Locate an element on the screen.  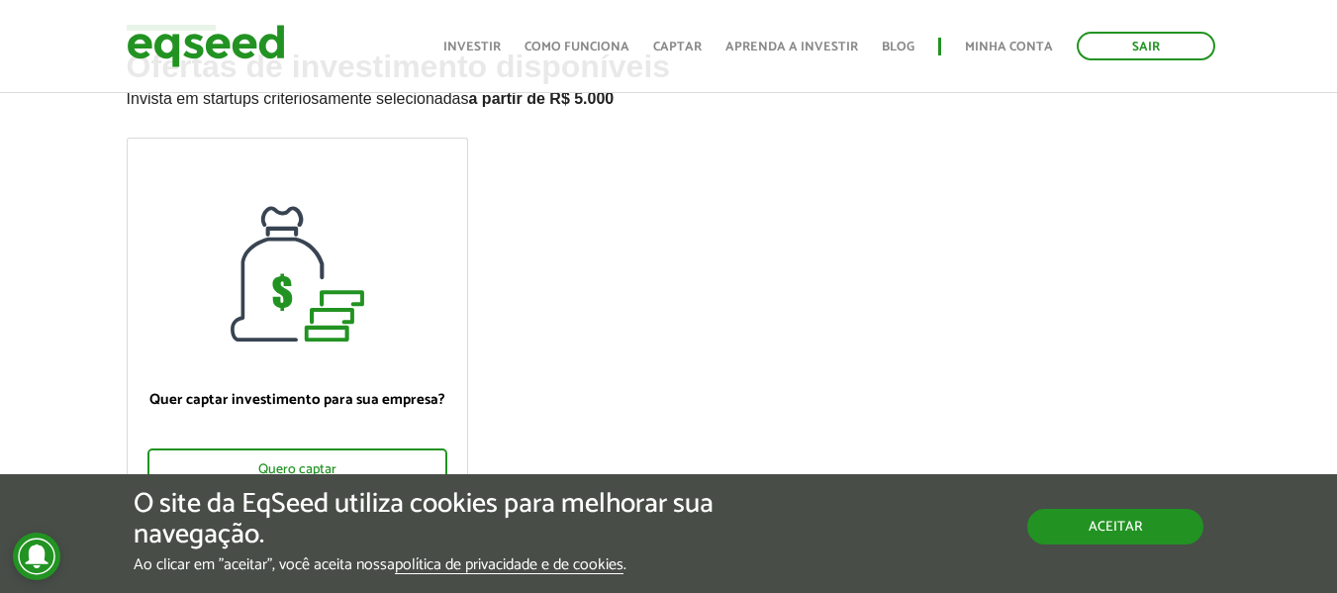
button: Aceitar is located at coordinates (1115, 527).